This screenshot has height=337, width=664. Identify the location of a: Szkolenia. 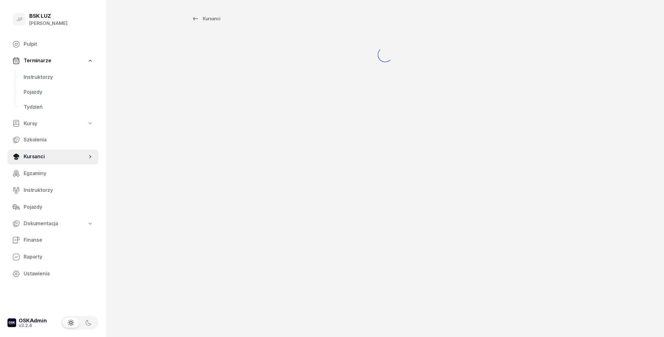
(53, 140).